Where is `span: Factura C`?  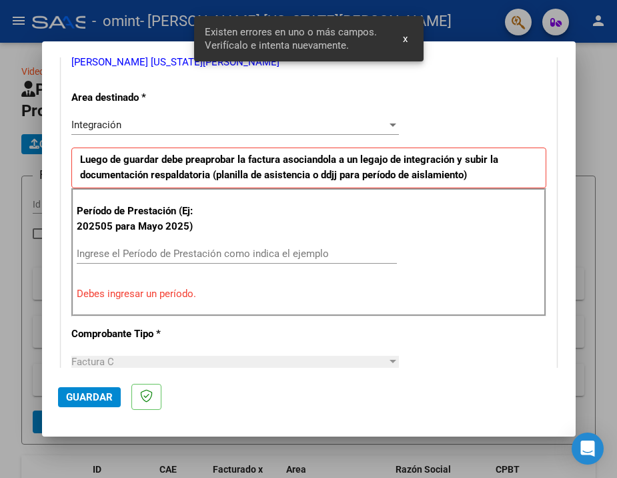 span: Factura C is located at coordinates (93, 362).